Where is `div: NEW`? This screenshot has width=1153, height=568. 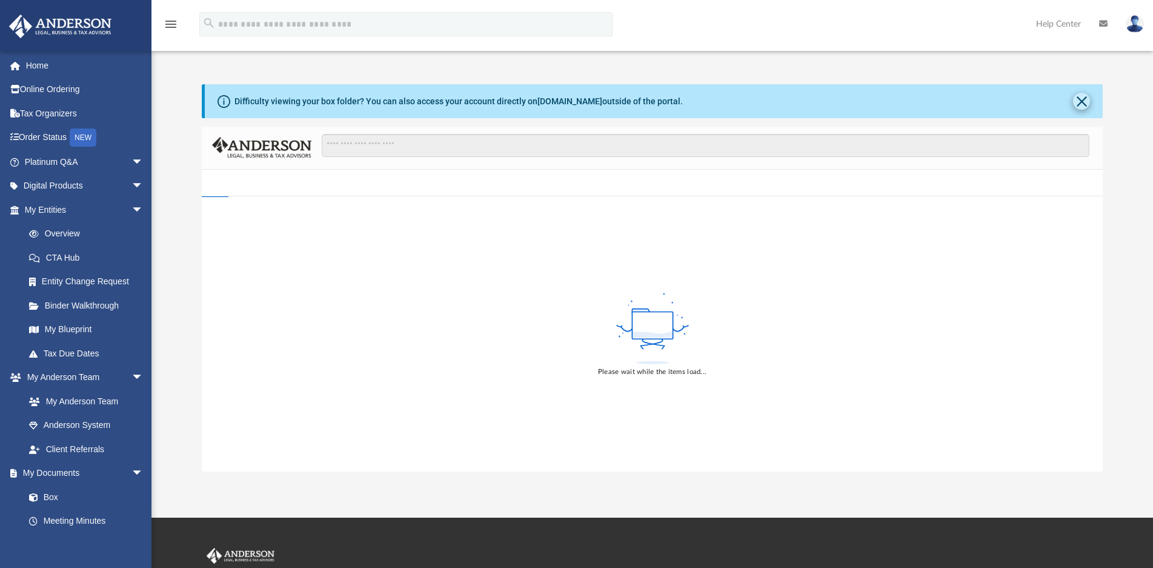
div: NEW is located at coordinates (83, 138).